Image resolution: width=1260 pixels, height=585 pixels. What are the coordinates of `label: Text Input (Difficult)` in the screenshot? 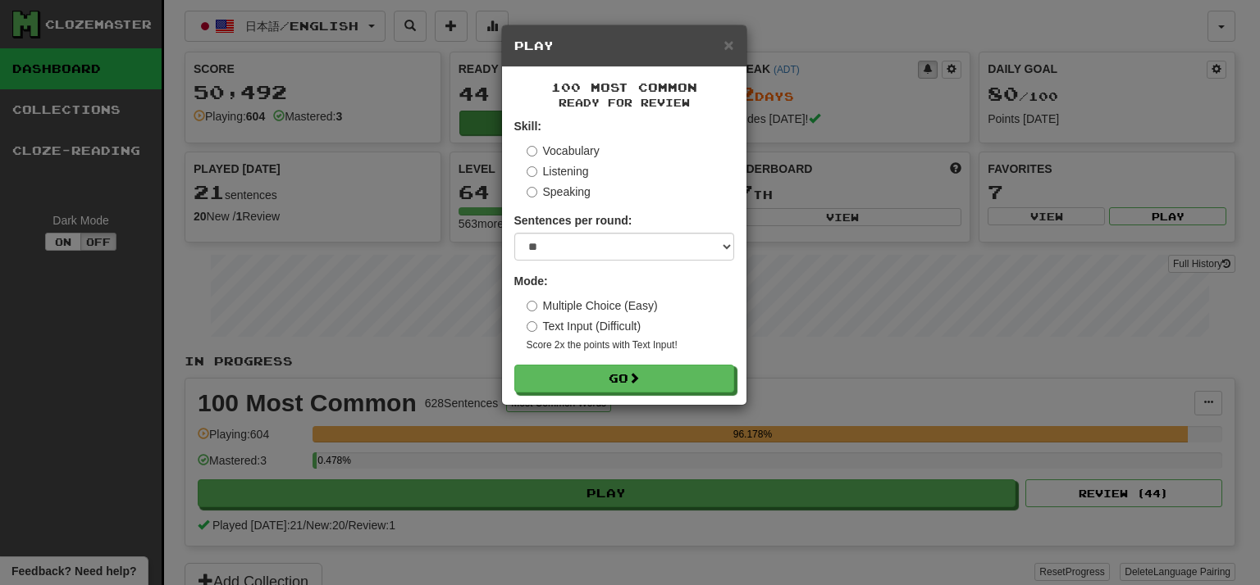 It's located at (584, 326).